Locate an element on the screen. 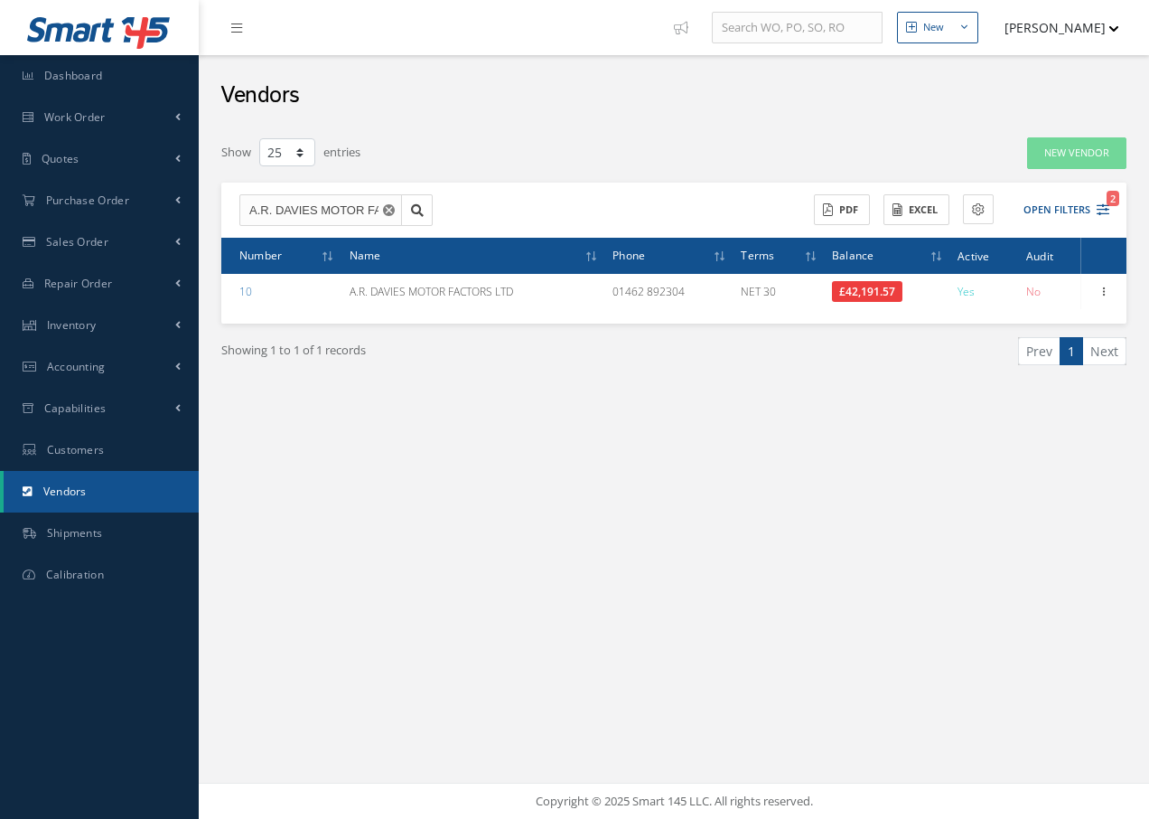 The height and width of the screenshot is (819, 1149). div: New is located at coordinates (933, 27).